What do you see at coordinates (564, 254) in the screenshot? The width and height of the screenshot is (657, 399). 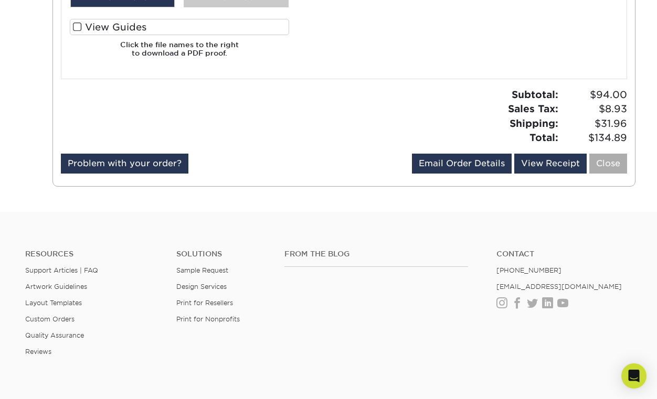 I see `a: Contact` at bounding box center [564, 254].